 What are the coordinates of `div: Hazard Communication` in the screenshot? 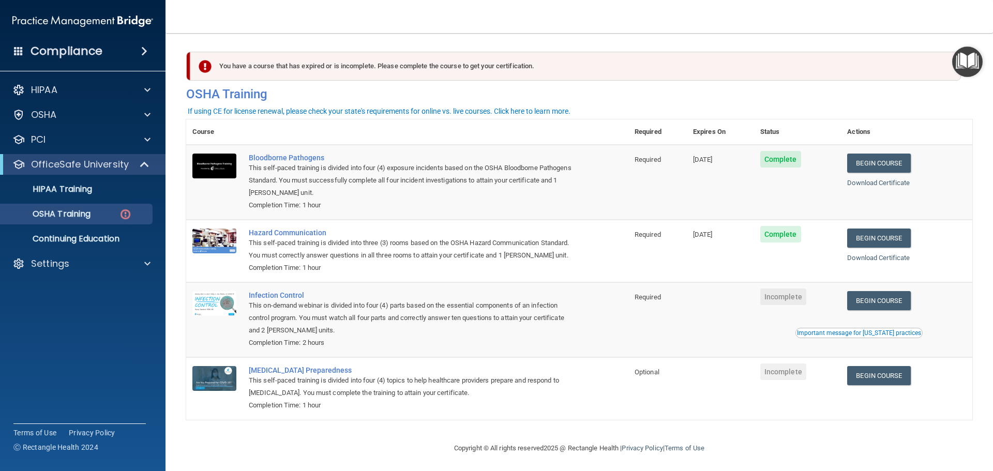 It's located at (413, 233).